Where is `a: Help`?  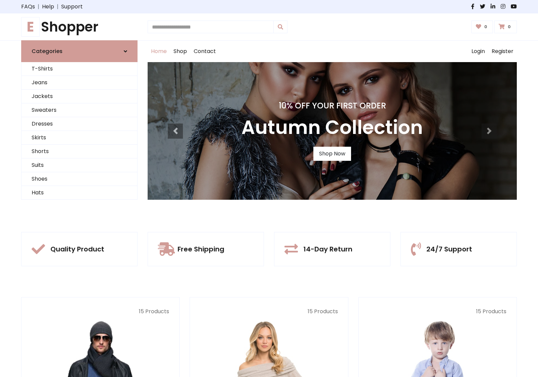 a: Help is located at coordinates (48, 7).